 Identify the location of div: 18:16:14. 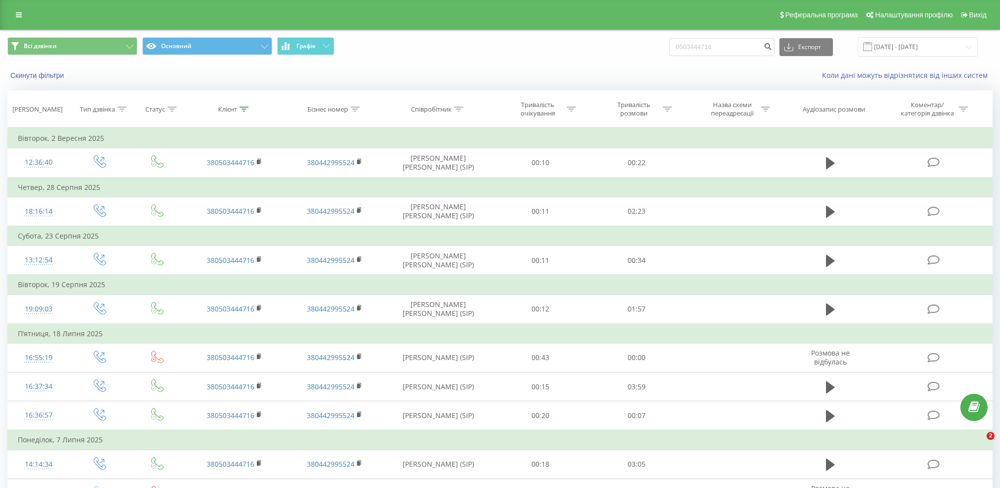
(39, 211).